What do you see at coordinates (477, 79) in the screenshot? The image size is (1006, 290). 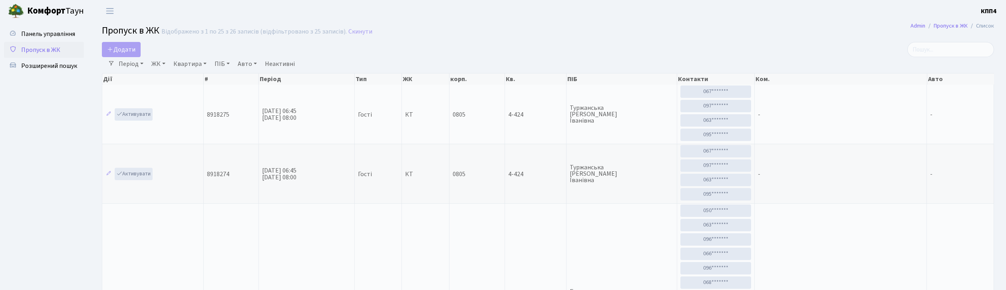 I see `th: корп.` at bounding box center [477, 79].